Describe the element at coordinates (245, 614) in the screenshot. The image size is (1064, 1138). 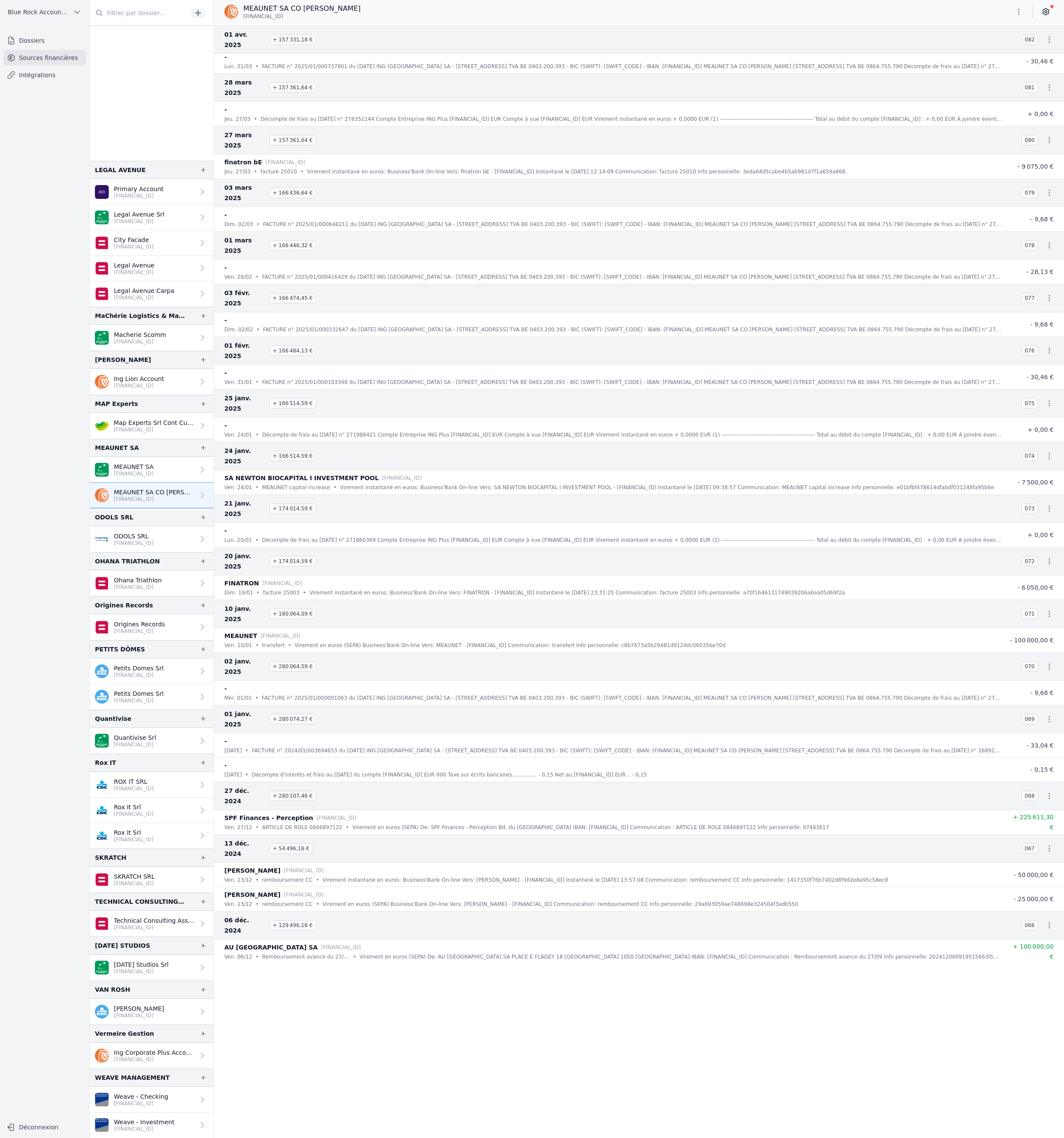
I see `span: 10 janv. 2025` at that location.